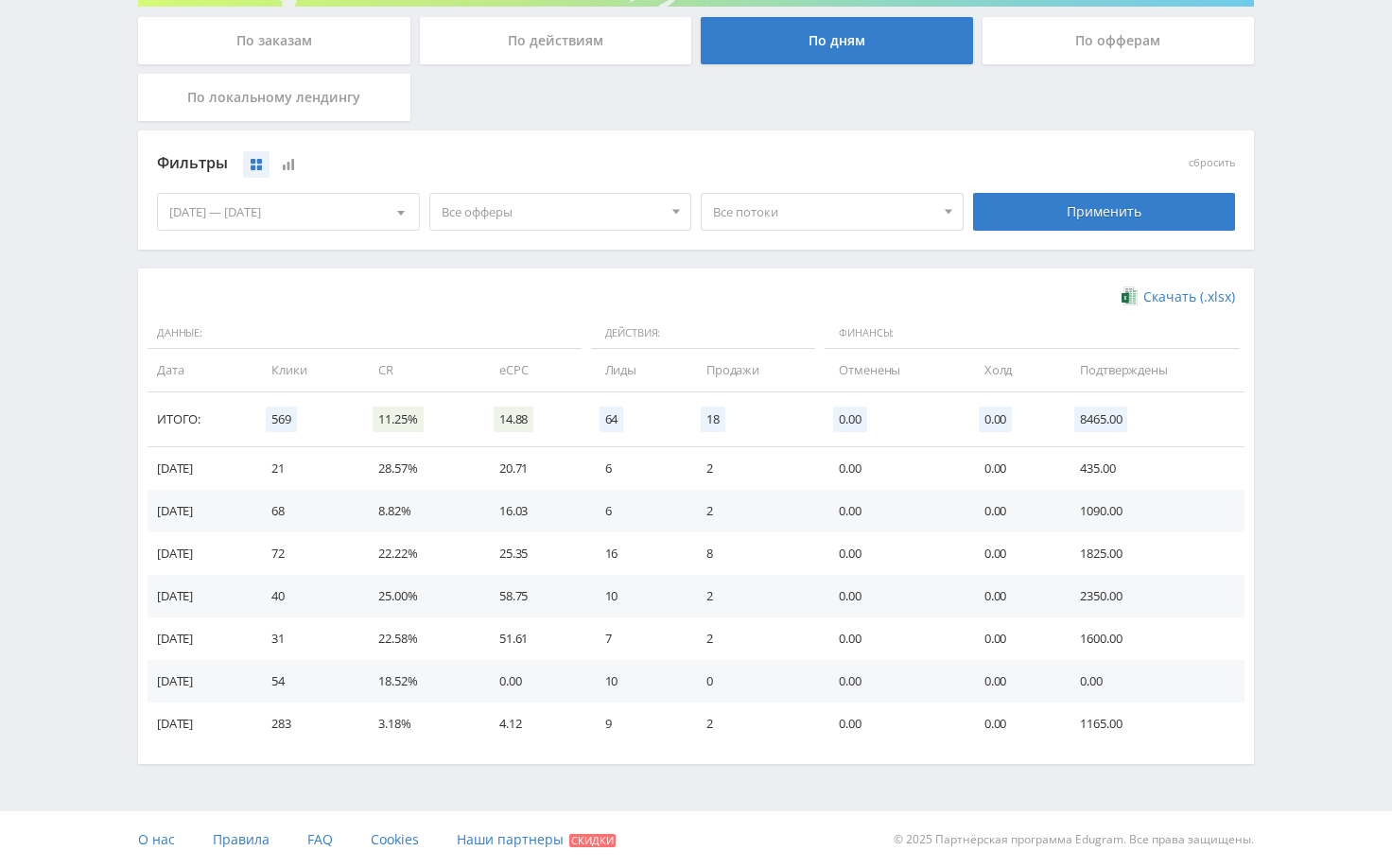 The image size is (1392, 868). I want to click on a: Наши партнеры Скидки, so click(536, 839).